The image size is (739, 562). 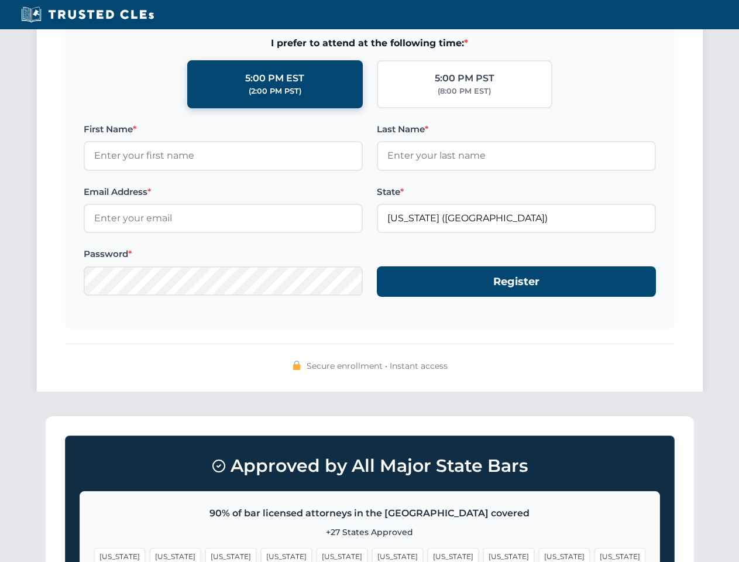 I want to click on input: Enter your first name, so click(x=223, y=156).